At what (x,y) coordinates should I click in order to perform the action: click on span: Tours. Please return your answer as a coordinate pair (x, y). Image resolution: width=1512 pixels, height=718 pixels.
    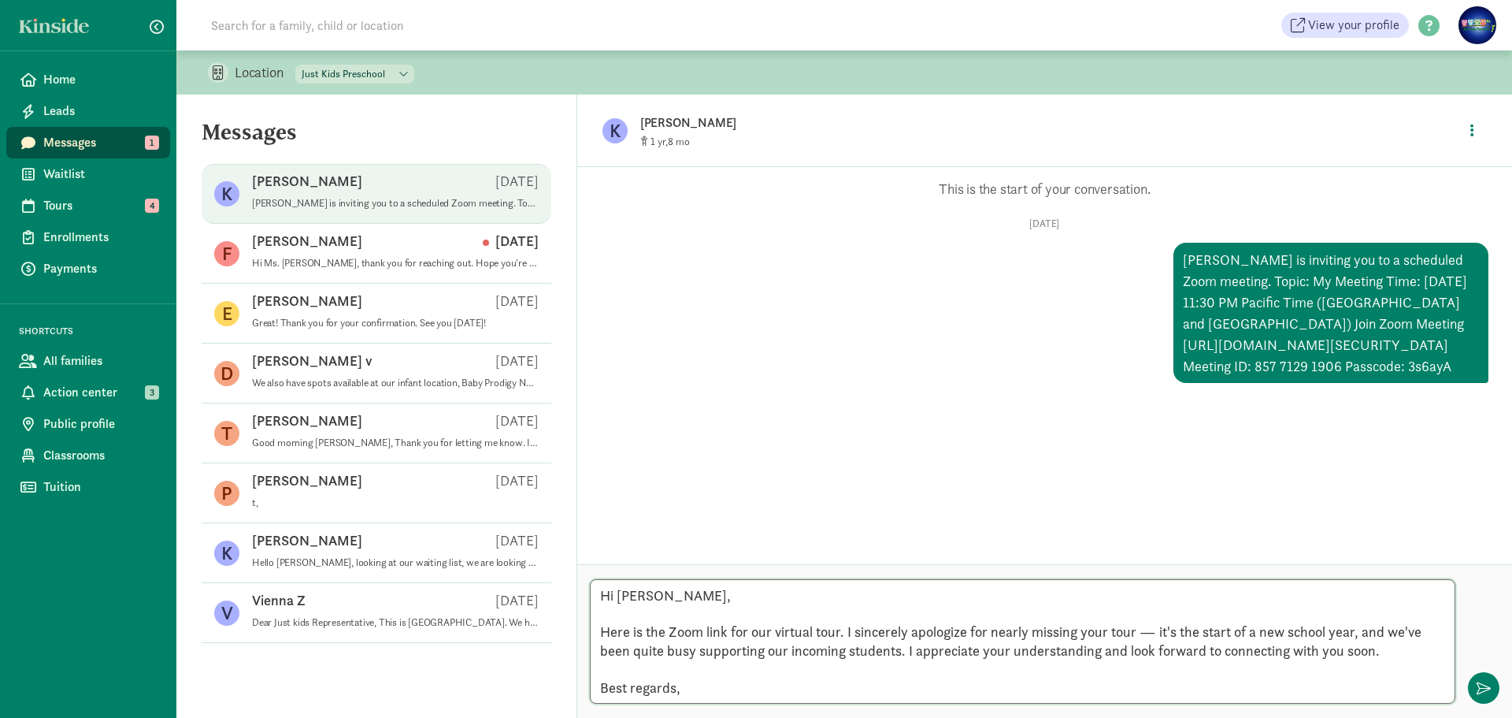
    Looking at the image, I should click on (100, 206).